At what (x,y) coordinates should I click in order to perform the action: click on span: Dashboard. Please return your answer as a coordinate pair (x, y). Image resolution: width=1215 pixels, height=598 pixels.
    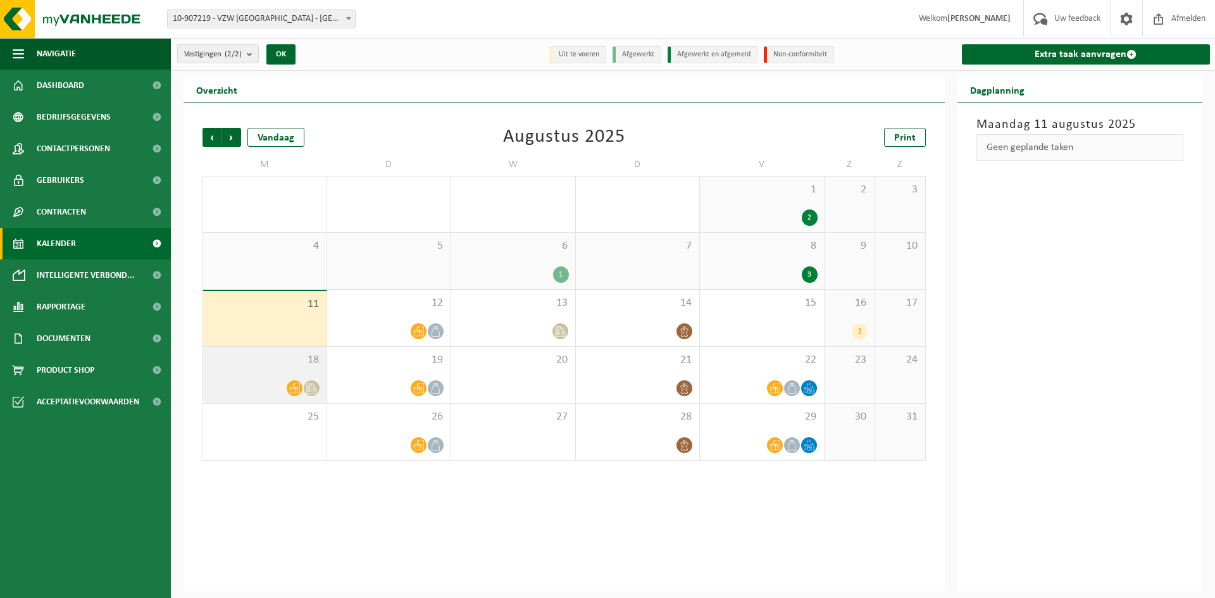
    Looking at the image, I should click on (60, 85).